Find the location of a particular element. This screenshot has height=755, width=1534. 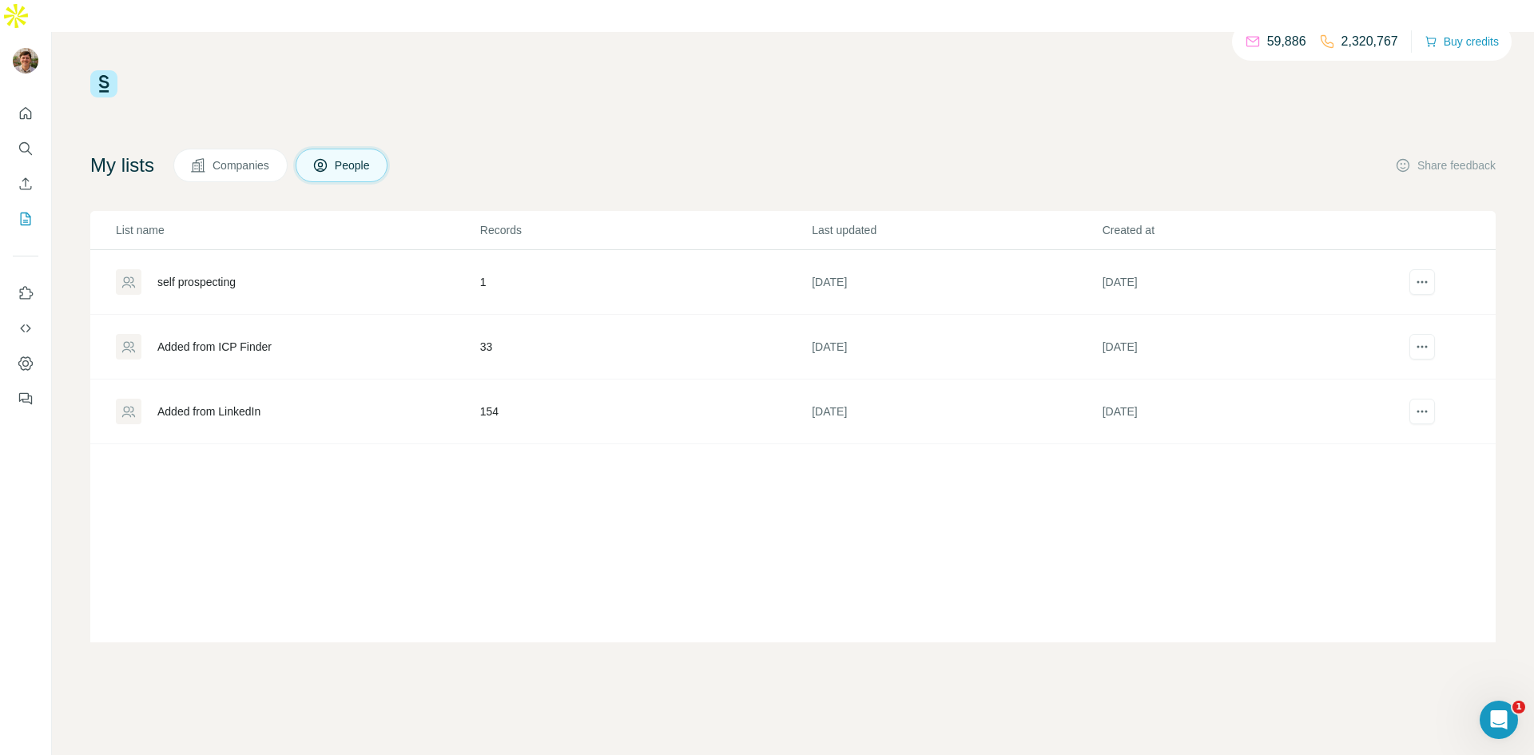

div: Added from LinkedIn is located at coordinates (209, 412).